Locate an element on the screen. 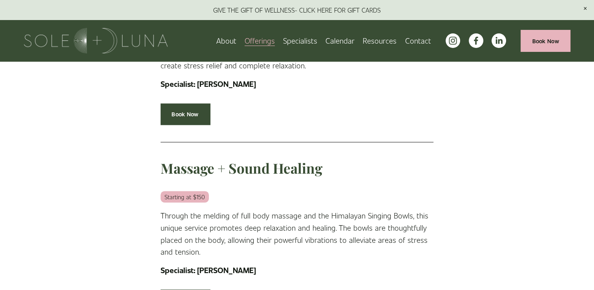  span: Resources is located at coordinates (380, 40).